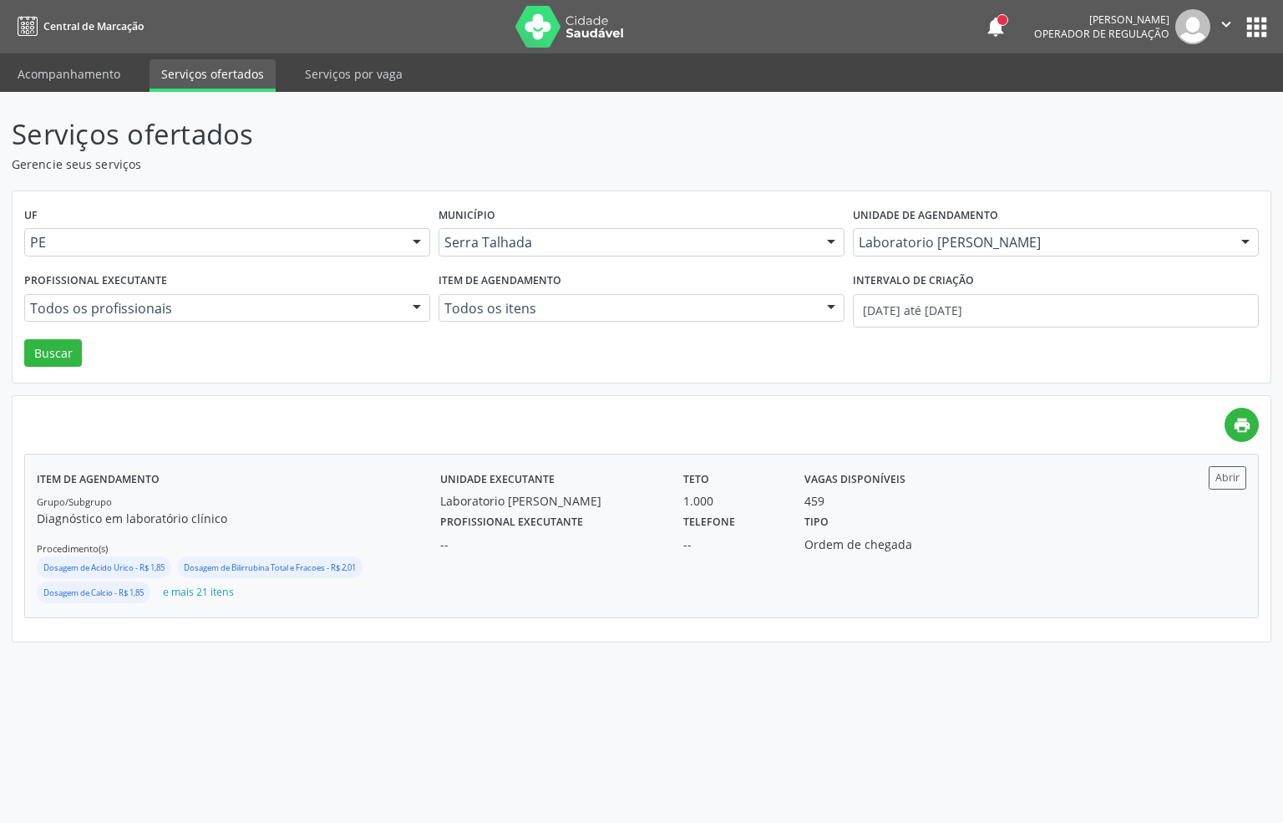 Image resolution: width=1283 pixels, height=823 pixels. What do you see at coordinates (270, 567) in the screenshot?
I see `small: Dosagem de Bilirrubina Total e Fracoes - R$ 2,01` at bounding box center [270, 567].